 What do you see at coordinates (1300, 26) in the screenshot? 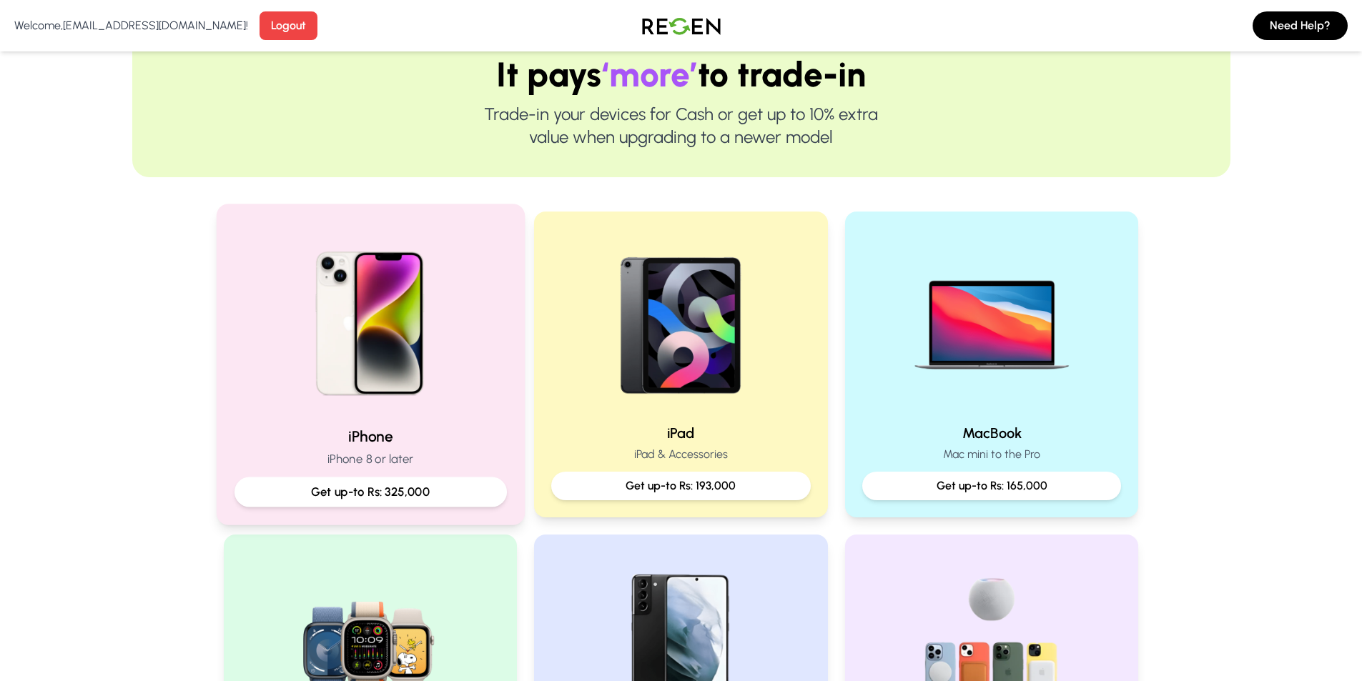
I see `a: Need Help?` at bounding box center [1300, 26].